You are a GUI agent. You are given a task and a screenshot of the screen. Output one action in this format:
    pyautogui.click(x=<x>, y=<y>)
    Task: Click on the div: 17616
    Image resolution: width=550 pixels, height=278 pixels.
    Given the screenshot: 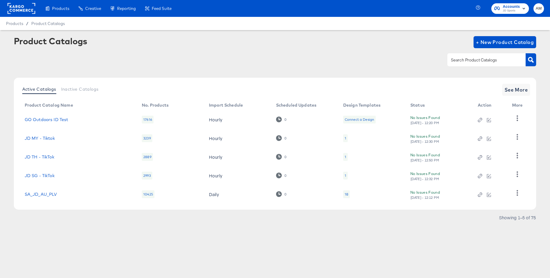 What is the action you would take?
    pyautogui.click(x=147, y=119)
    